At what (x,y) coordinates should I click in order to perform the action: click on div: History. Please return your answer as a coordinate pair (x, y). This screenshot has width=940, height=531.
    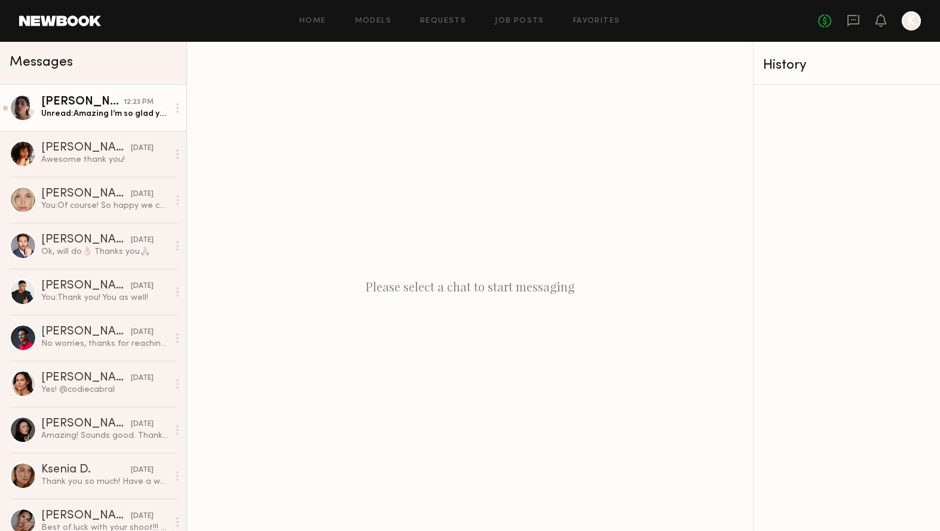
    Looking at the image, I should click on (847, 65).